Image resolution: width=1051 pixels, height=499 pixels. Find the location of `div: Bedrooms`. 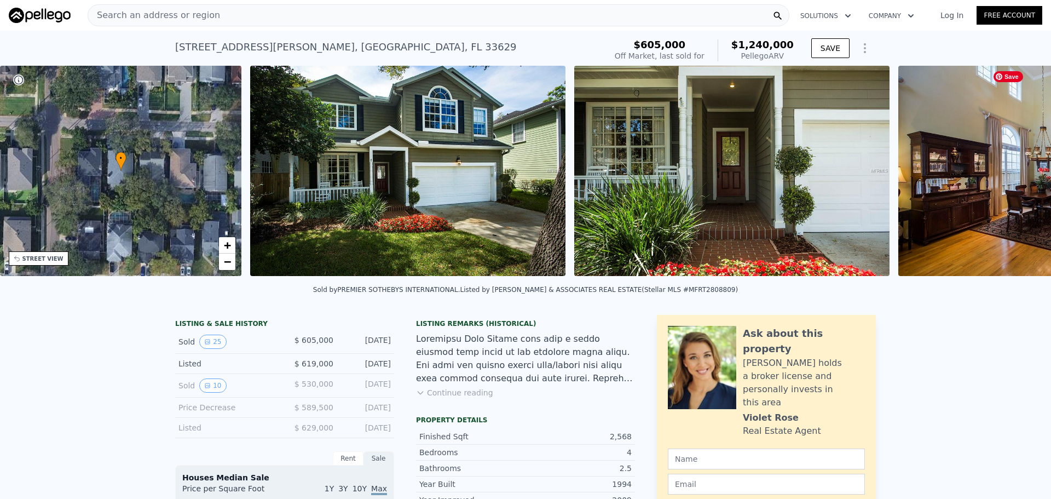

div: Bedrooms is located at coordinates (473, 452).